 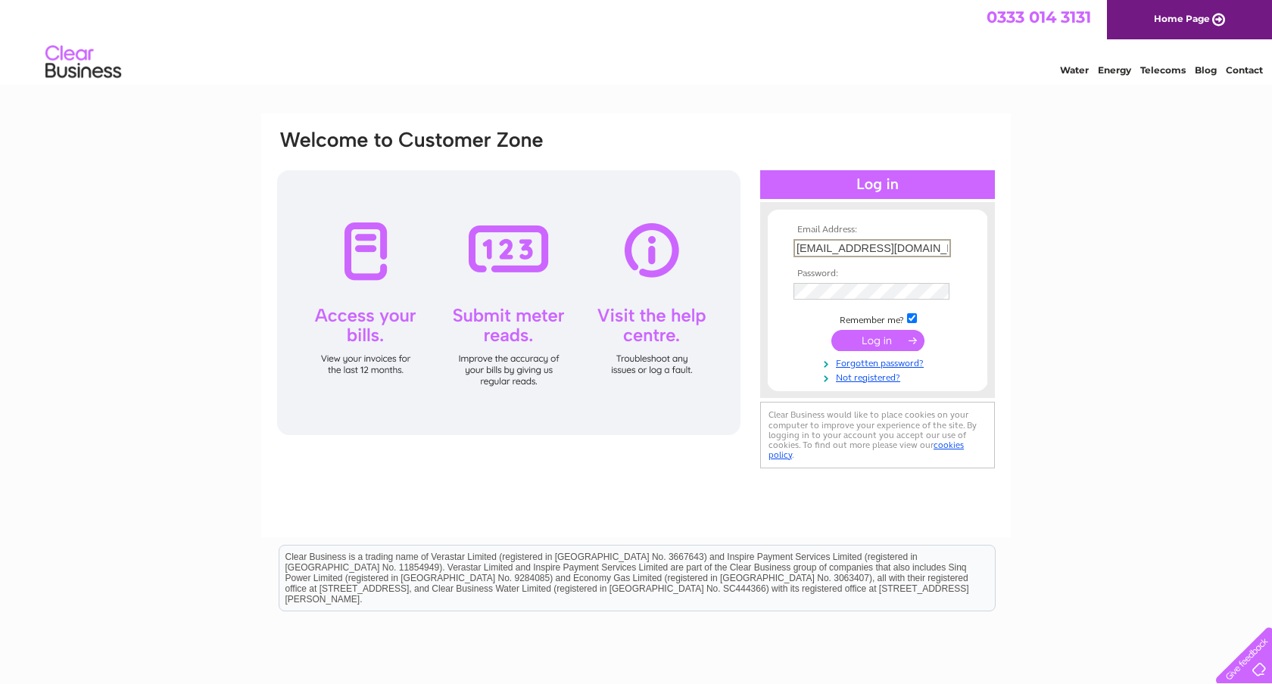 I want to click on a: Water, so click(x=1074, y=70).